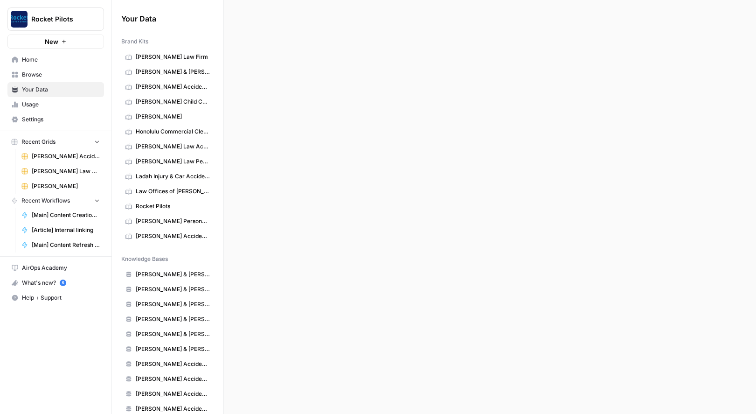  What do you see at coordinates (61, 297) in the screenshot?
I see `span: Help + Support` at bounding box center [61, 297].